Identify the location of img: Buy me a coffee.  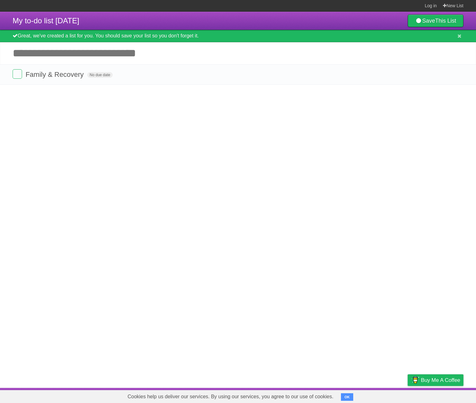
(415, 380).